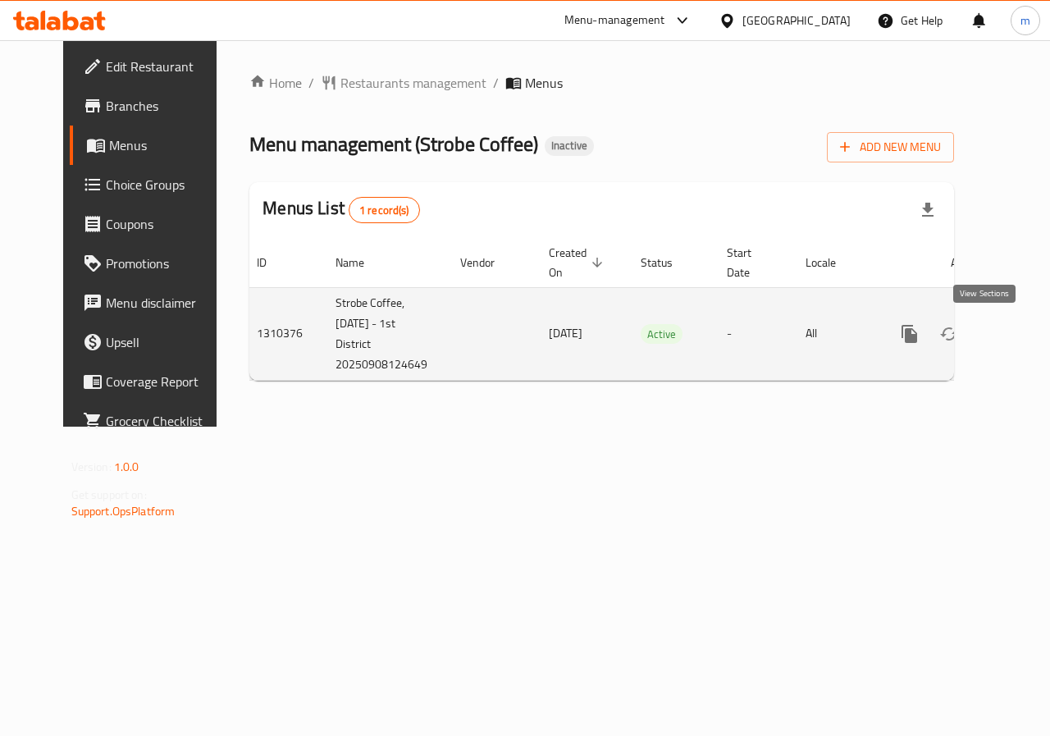 Image resolution: width=1050 pixels, height=736 pixels. I want to click on span: Vendor, so click(488, 262).